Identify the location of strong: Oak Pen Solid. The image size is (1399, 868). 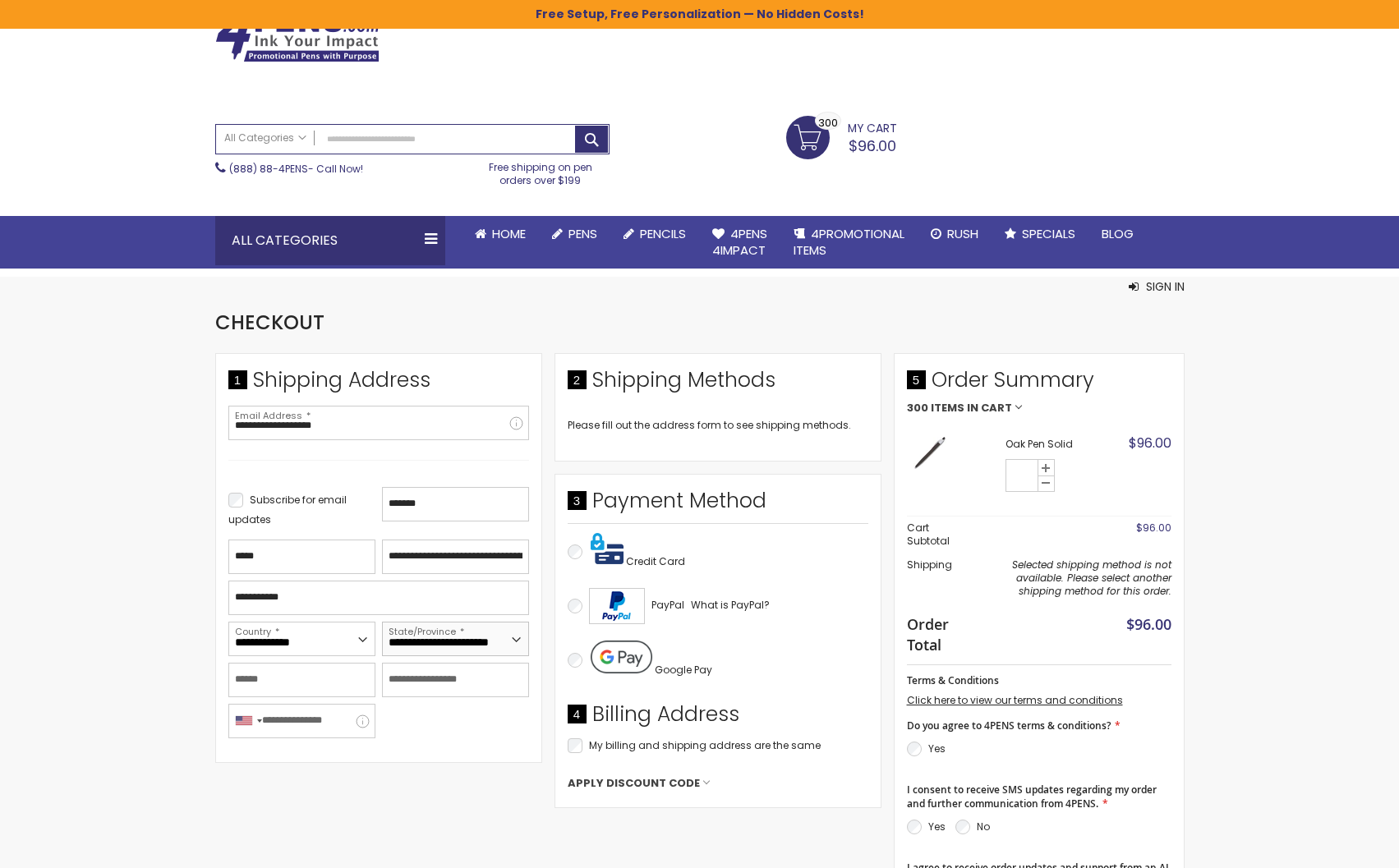
(1055, 444).